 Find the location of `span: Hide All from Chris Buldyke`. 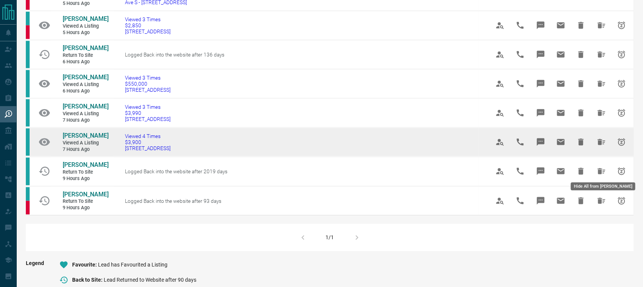

span: Hide All from Chris Buldyke is located at coordinates (601, 201).